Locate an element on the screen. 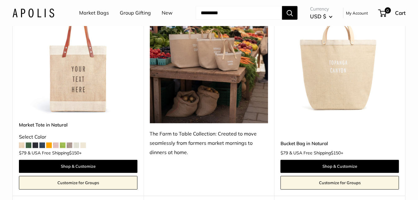 This screenshot has height=200, width=418. a: Market Bags is located at coordinates (94, 13).